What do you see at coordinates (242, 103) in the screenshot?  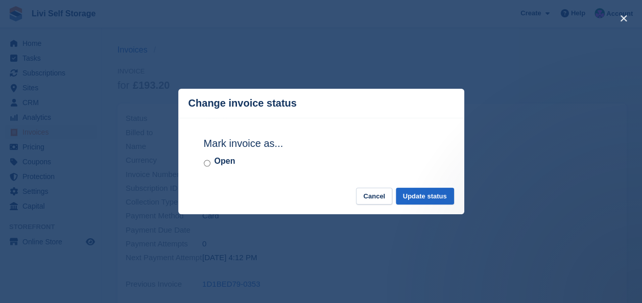 I see `p: Change invoice status` at bounding box center [242, 103].